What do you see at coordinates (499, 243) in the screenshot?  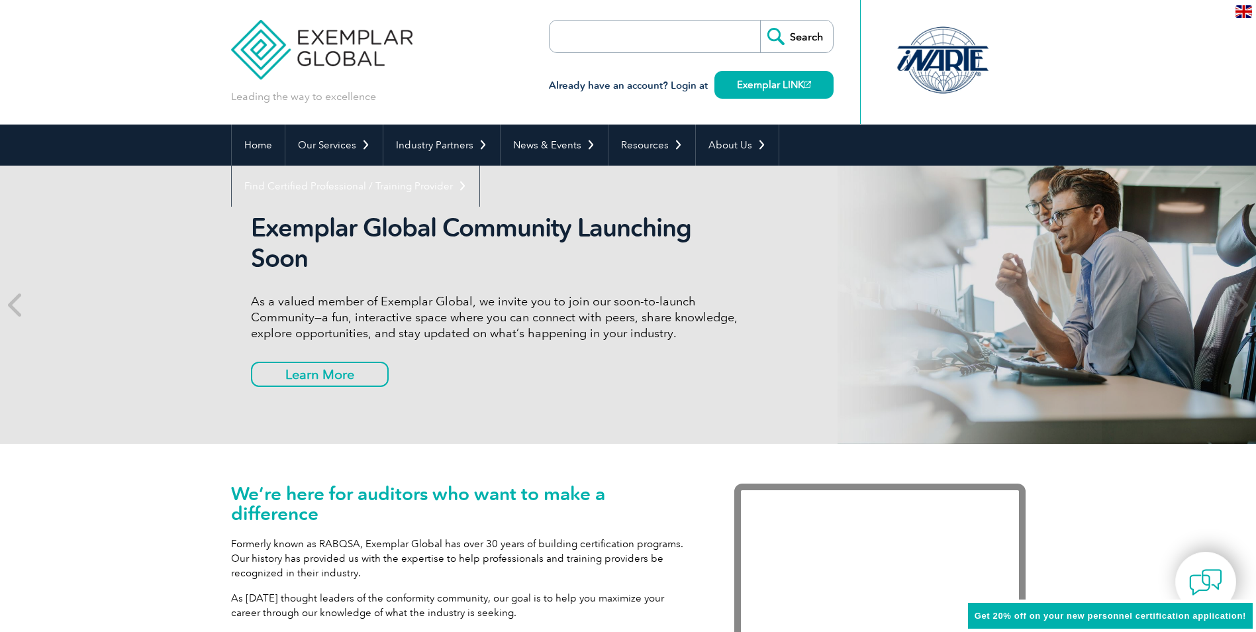 I see `h2: Exemplar Global Community Launching Soon` at bounding box center [499, 243].